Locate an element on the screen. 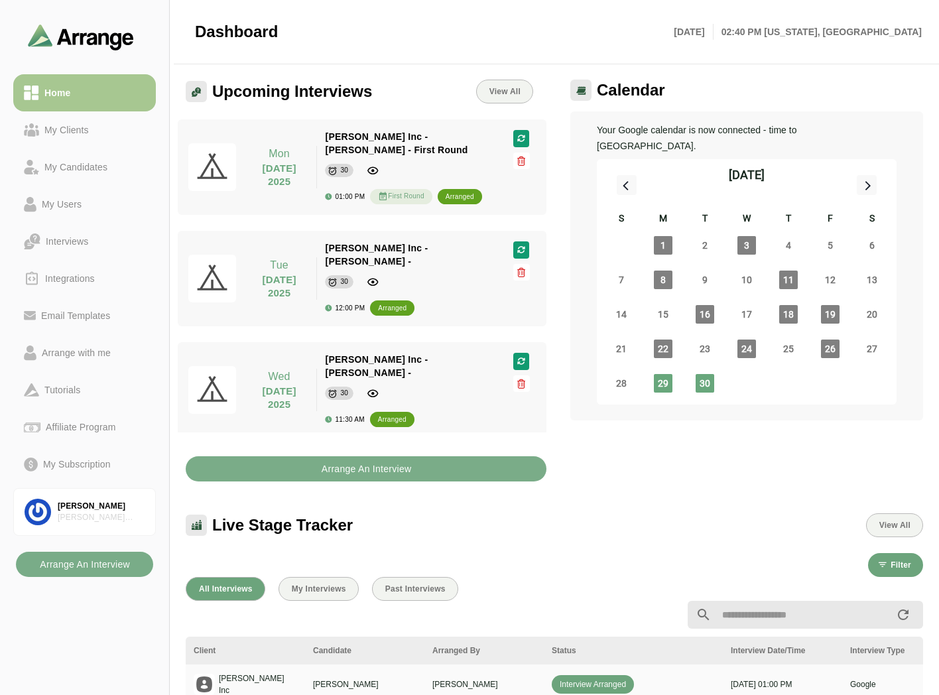 The image size is (939, 695). div: T is located at coordinates (705, 219).